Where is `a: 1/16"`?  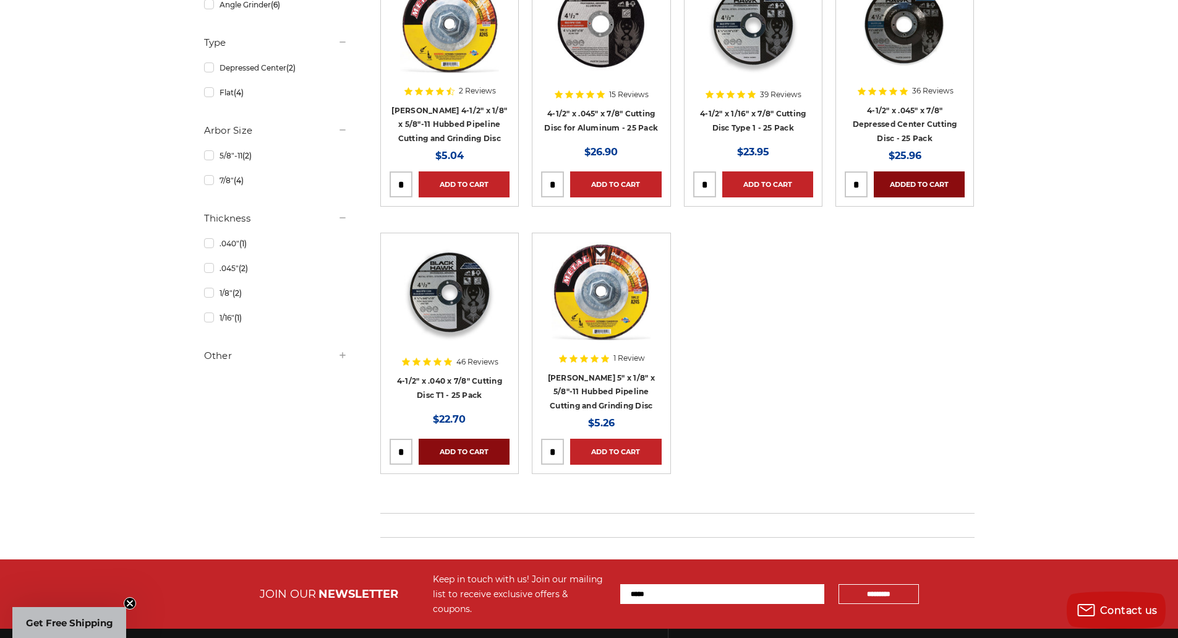 a: 1/16" is located at coordinates (276, 317).